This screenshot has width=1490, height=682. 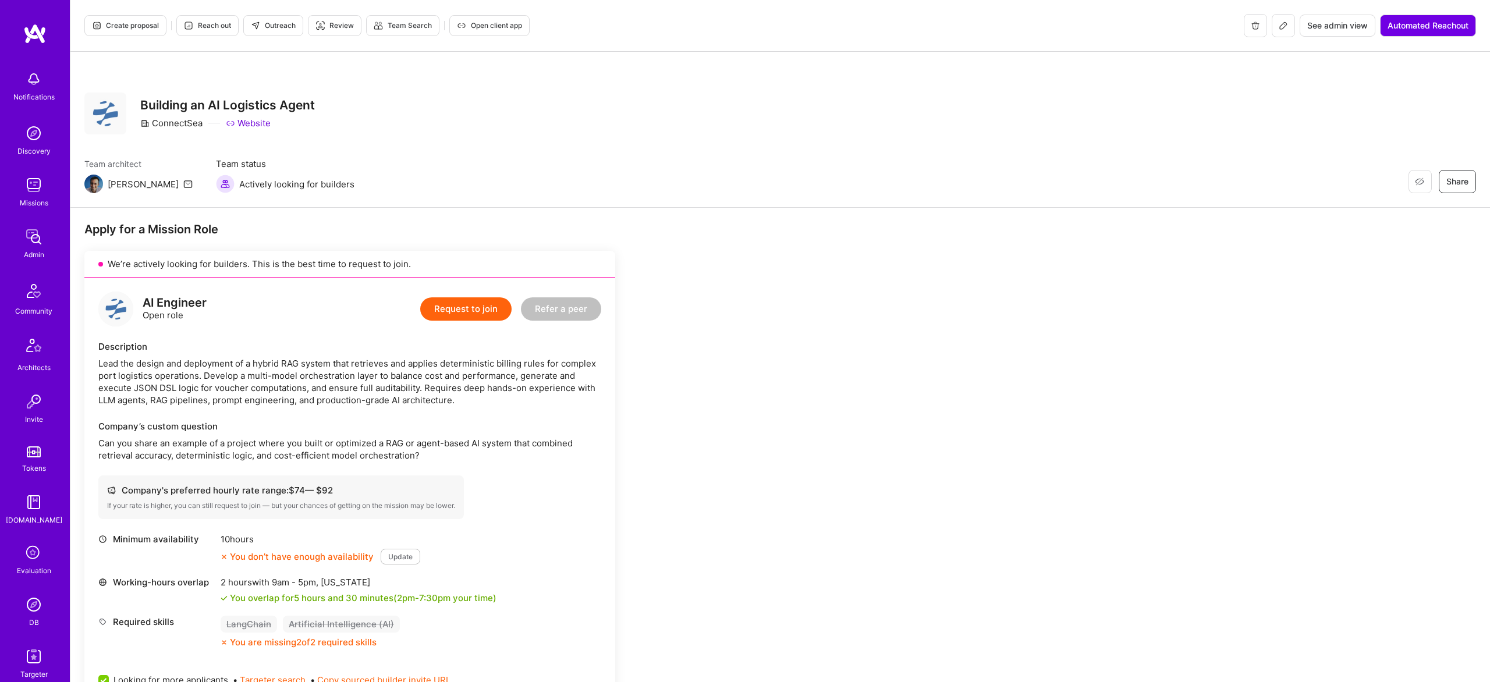 I want to click on button: See admin view, so click(x=1338, y=26).